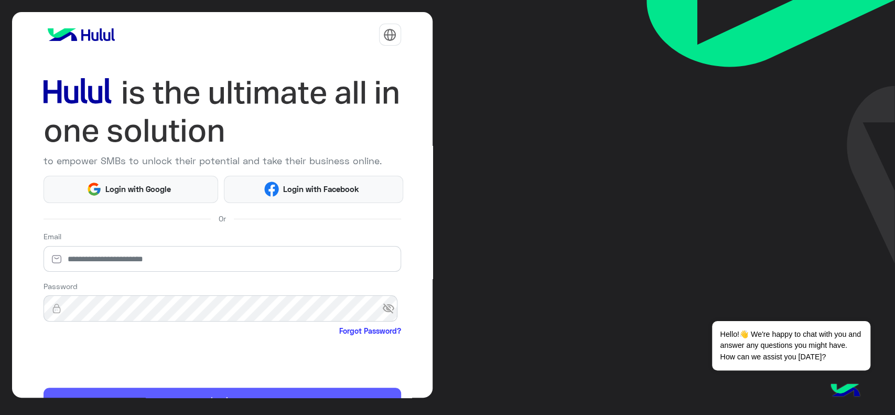 This screenshot has height=415, width=895. I want to click on span: visibility_off, so click(392, 308).